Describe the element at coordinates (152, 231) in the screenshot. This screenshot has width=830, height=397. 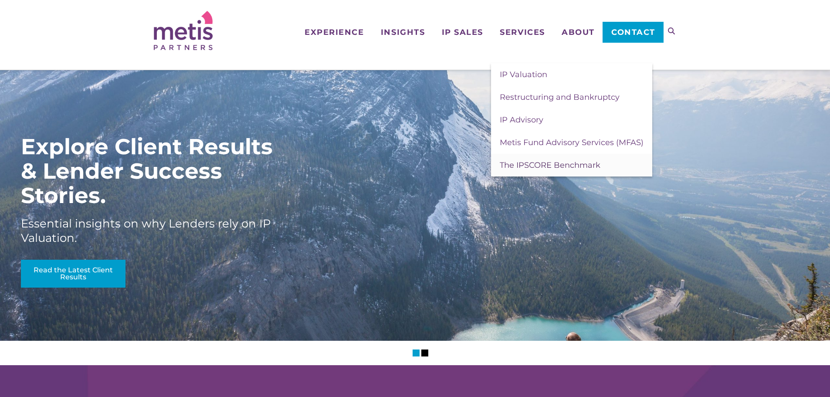
I see `div: Essential insights on why Lenders rely on IP Valuation.` at that location.